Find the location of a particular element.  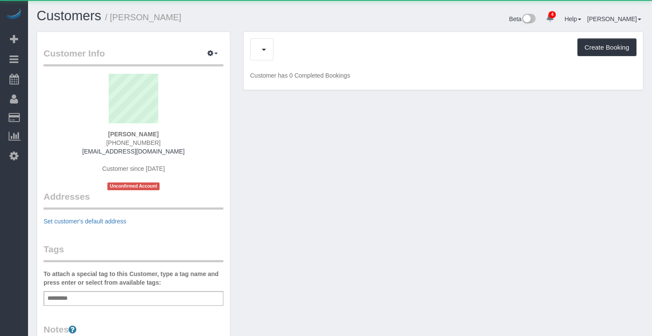

a: Help is located at coordinates (573, 19).